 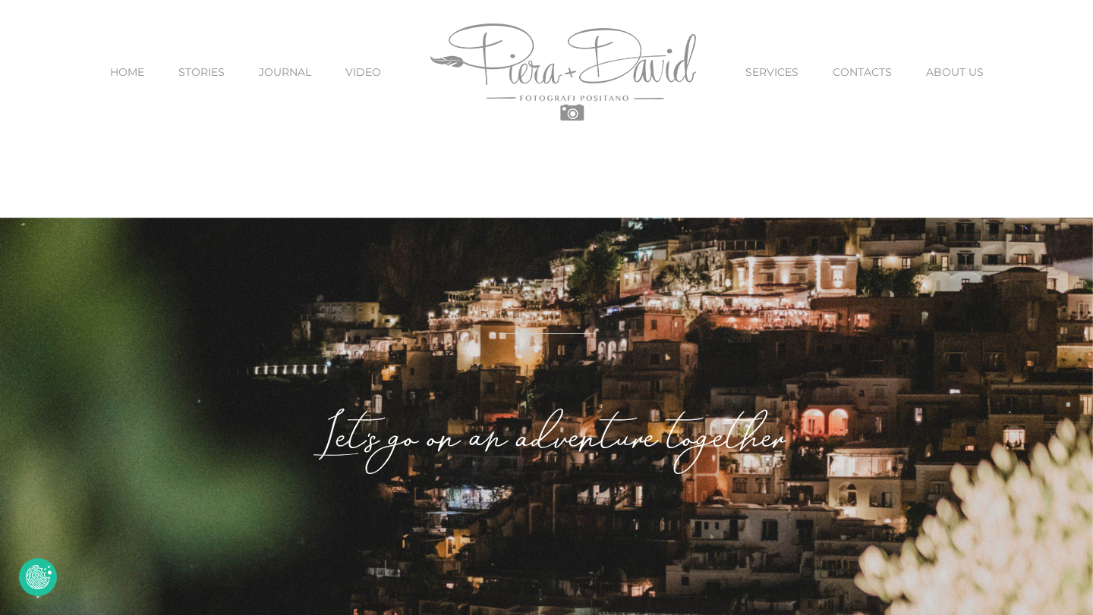 What do you see at coordinates (772, 72) in the screenshot?
I see `span: SERVICES` at bounding box center [772, 72].